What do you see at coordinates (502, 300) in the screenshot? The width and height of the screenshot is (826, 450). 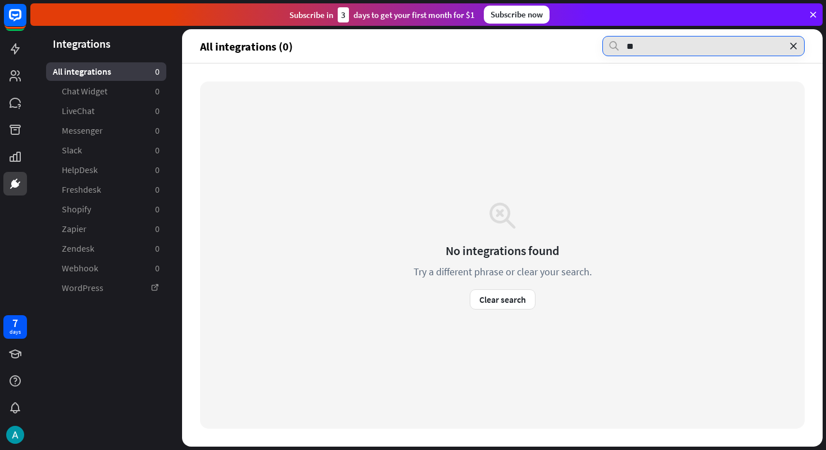 I see `button: Clear search` at bounding box center [502, 300].